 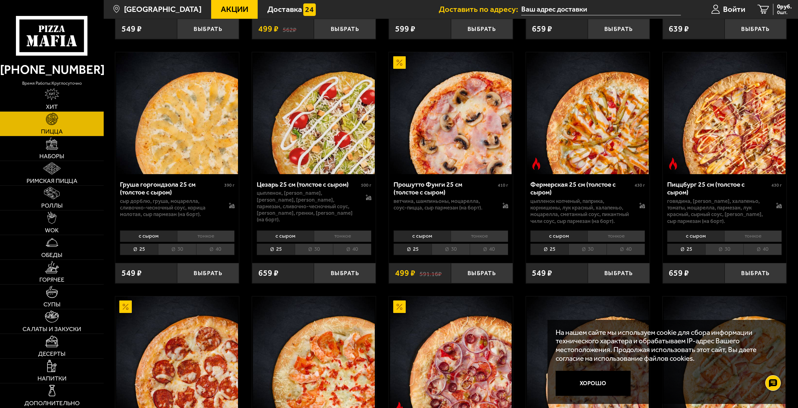 I want to click on span: Десерты, so click(x=52, y=354).